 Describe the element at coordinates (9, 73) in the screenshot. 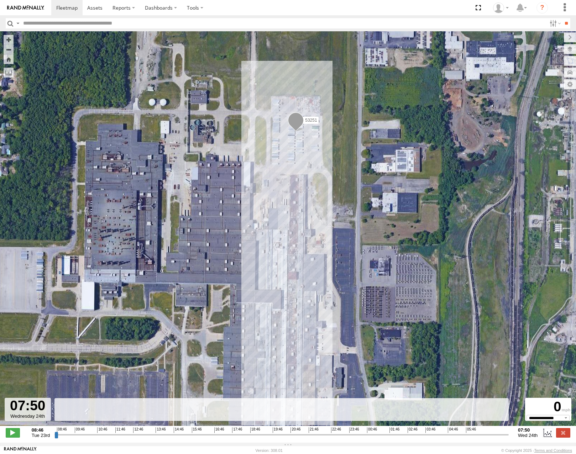

I see `label: Measure` at that location.